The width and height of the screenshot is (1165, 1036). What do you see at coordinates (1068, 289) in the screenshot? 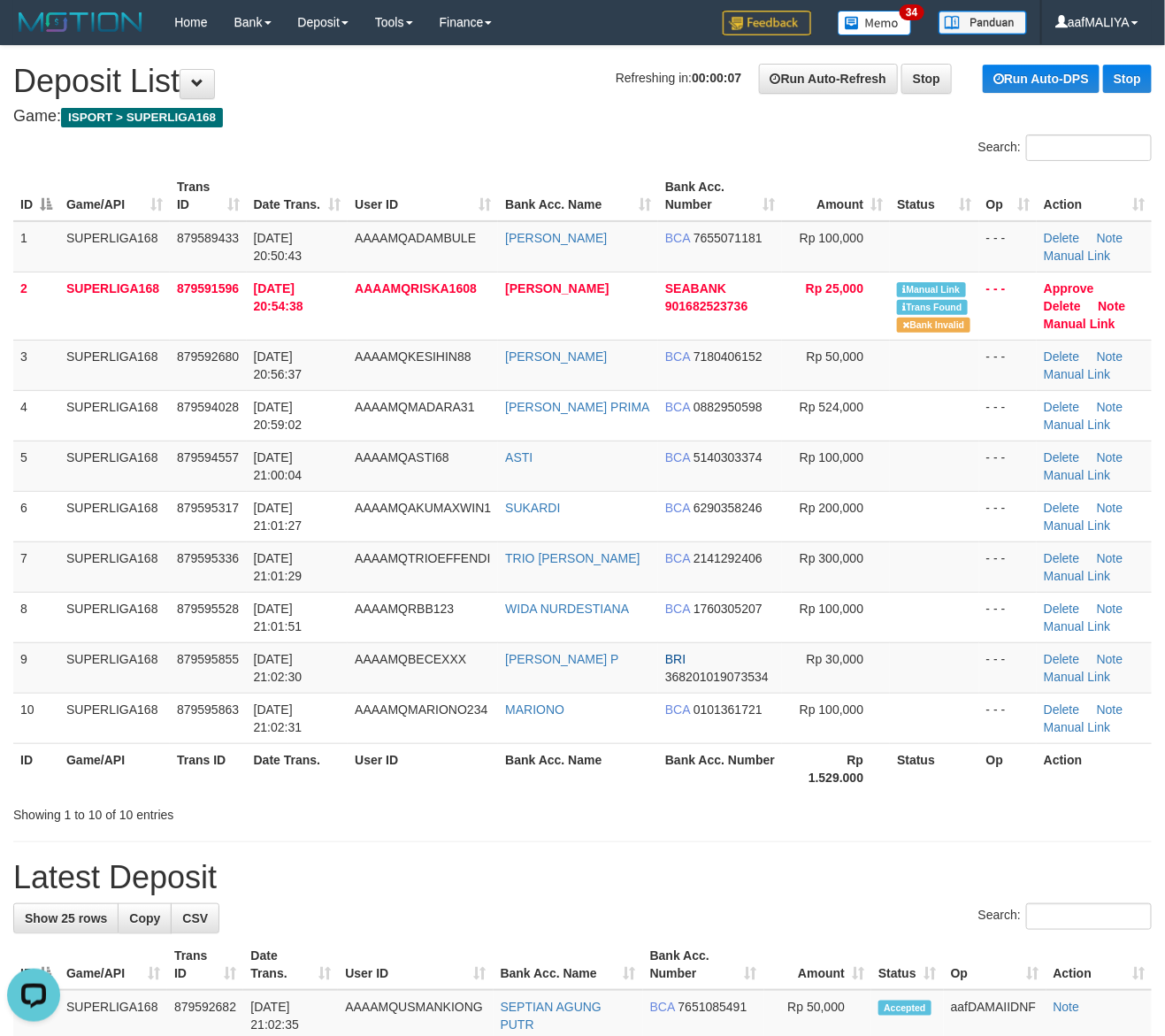
I see `a: Approve` at bounding box center [1068, 289].